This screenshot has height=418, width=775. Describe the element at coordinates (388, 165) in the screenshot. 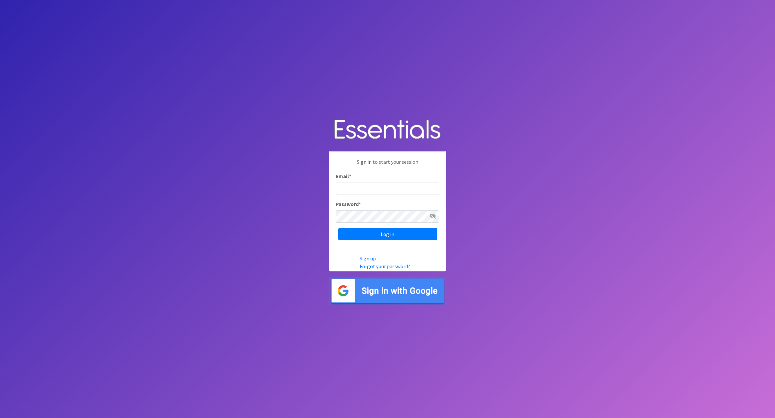

I see `p: Sign in to start your session` at that location.